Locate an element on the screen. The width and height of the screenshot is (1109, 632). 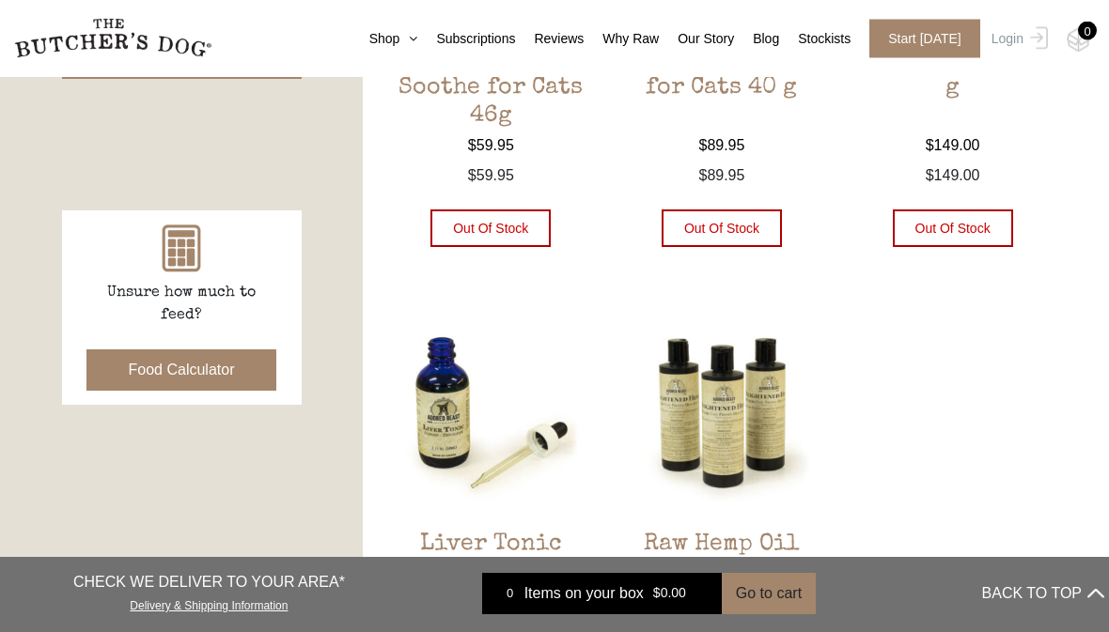
a: Stockists is located at coordinates (815, 39).